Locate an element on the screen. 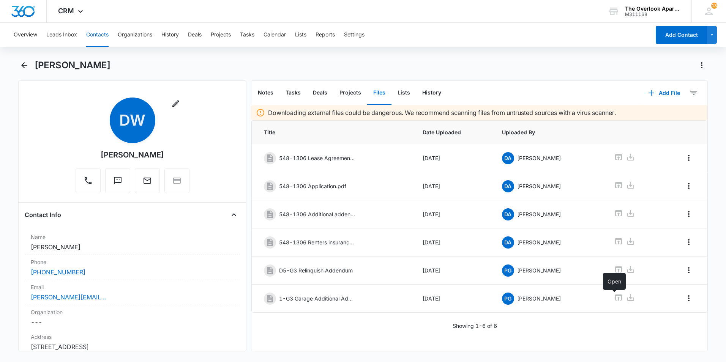 This screenshot has height=362, width=726. button: Email is located at coordinates (147, 181).